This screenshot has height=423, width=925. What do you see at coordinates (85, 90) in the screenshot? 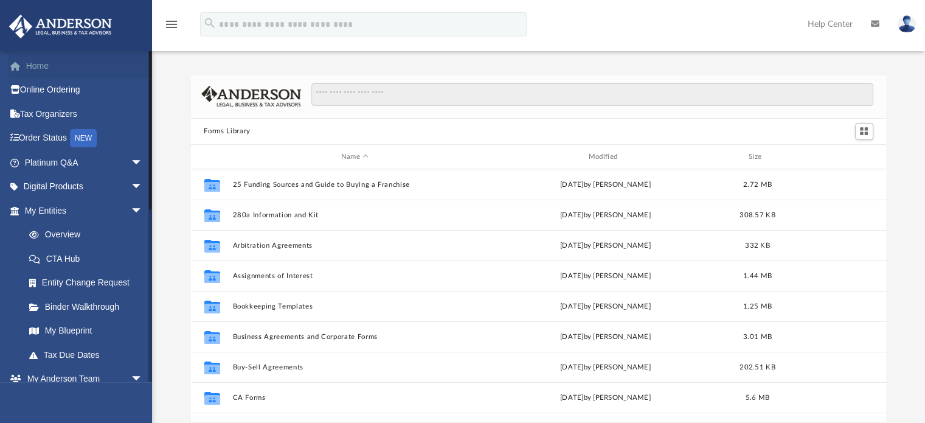
I see `a: Online Ordering` at bounding box center [85, 90].